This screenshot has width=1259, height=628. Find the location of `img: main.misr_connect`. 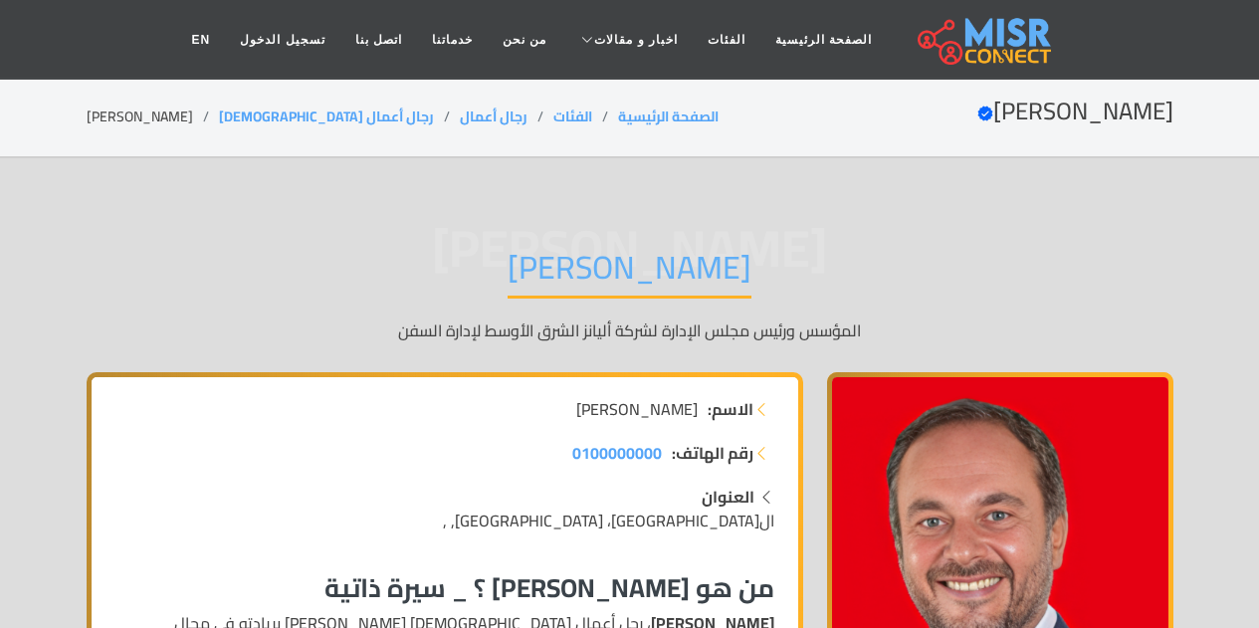

img: main.misr_connect is located at coordinates (985, 40).